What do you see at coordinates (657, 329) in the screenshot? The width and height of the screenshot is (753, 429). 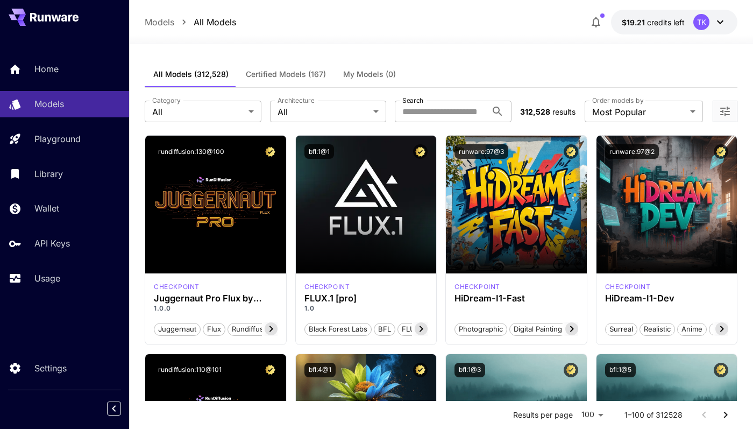 I see `span: Realistic` at bounding box center [657, 329].